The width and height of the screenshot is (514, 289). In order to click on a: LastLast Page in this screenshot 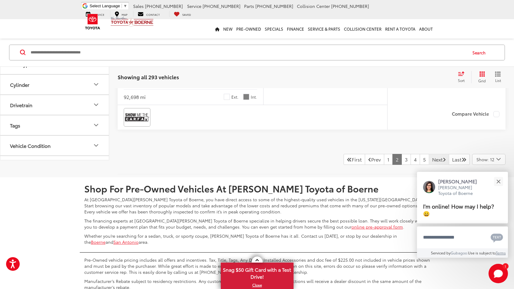, I will do `click(459, 159)`.